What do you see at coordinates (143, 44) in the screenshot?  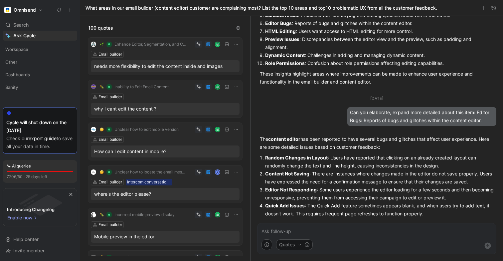 I see `button: 🌱Enhance Editor, Segmentation, and Campaign Organization Options` at bounding box center [143, 44].